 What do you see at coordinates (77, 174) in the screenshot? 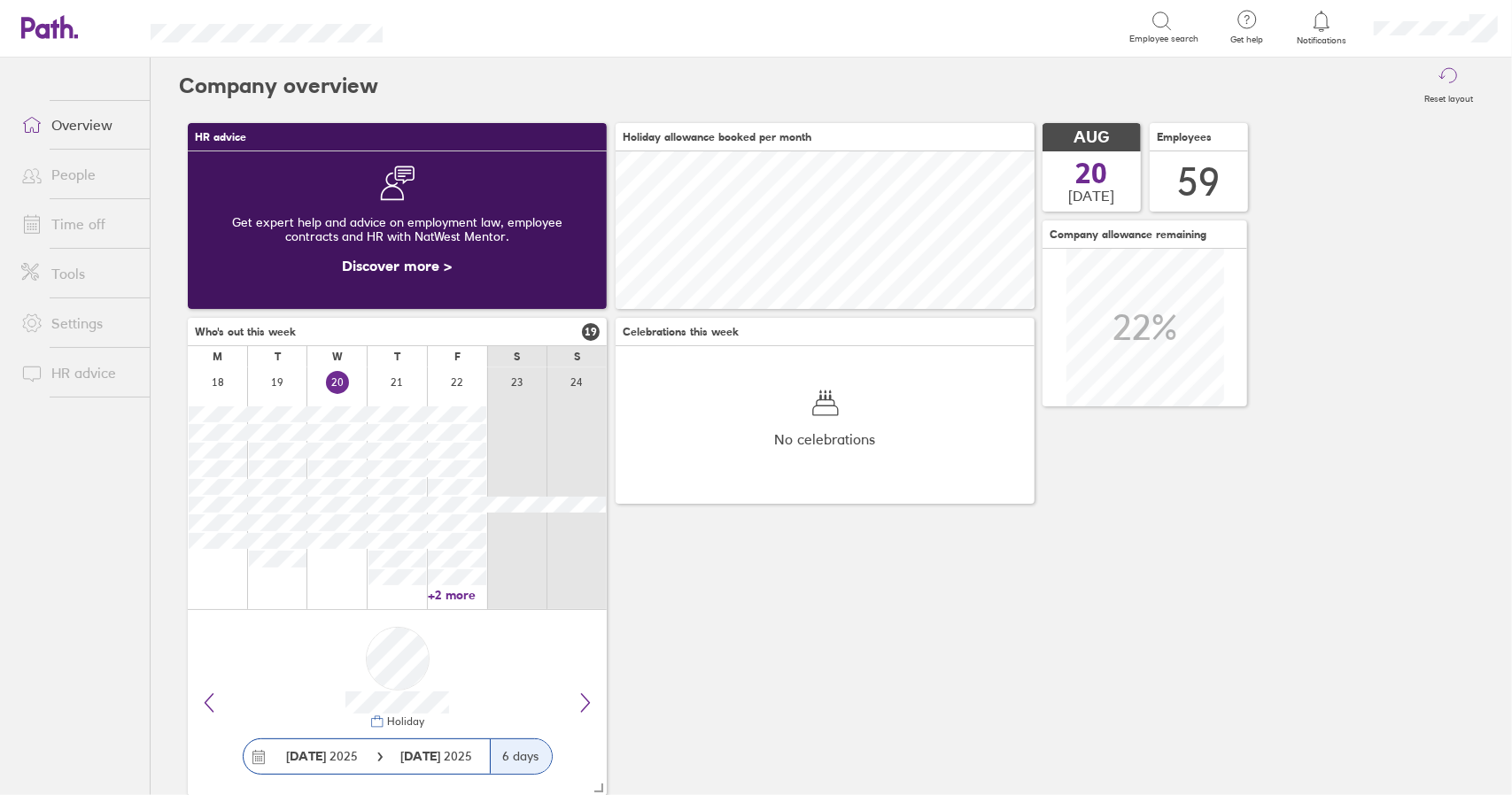
I see `a: People` at bounding box center [77, 174].